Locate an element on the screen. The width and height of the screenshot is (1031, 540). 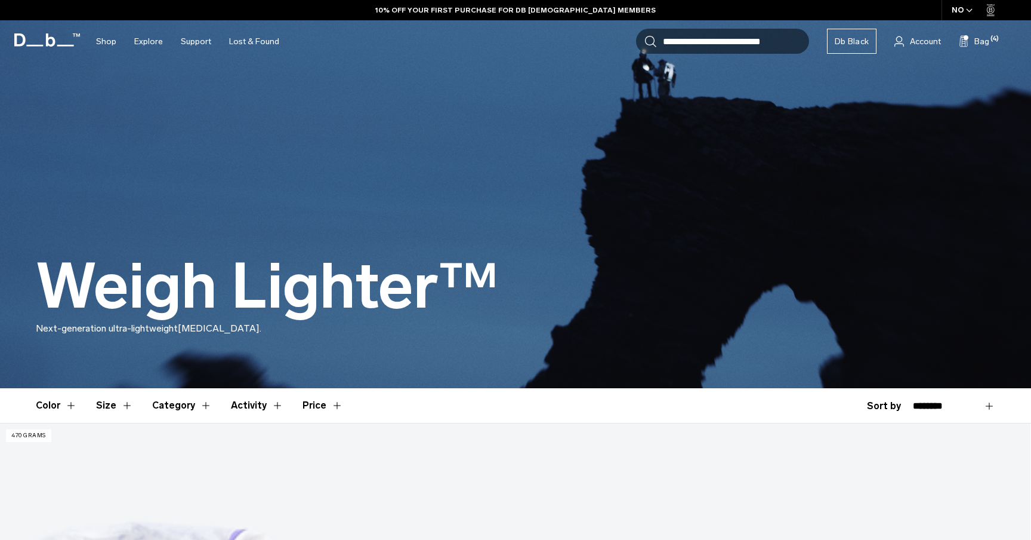
span: Next-generation ultra-lightweight is located at coordinates (107, 328).